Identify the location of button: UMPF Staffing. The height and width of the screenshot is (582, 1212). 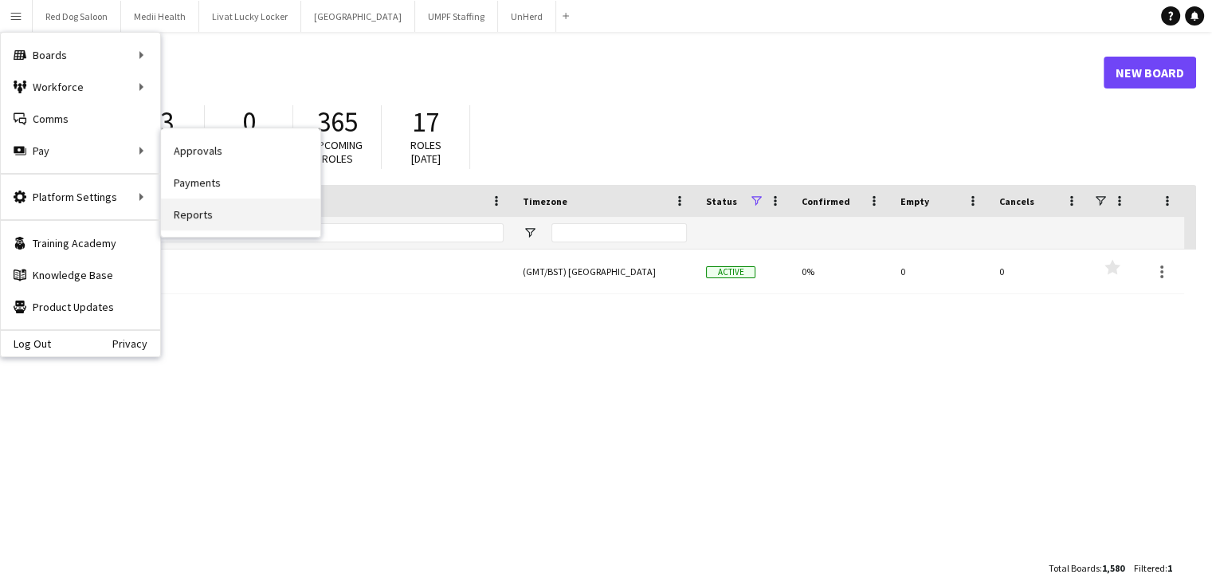
(457, 16).